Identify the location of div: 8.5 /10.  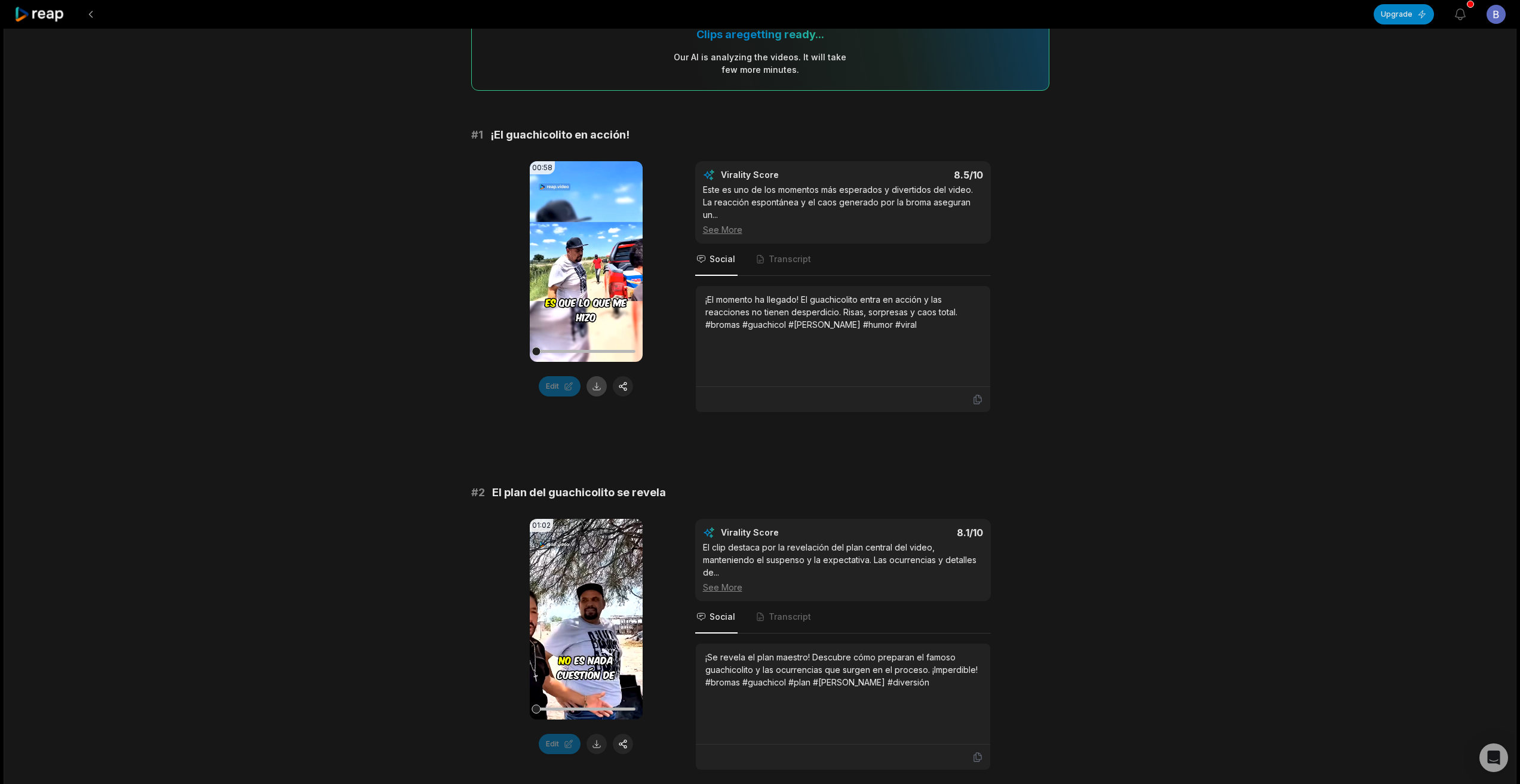
(918, 175).